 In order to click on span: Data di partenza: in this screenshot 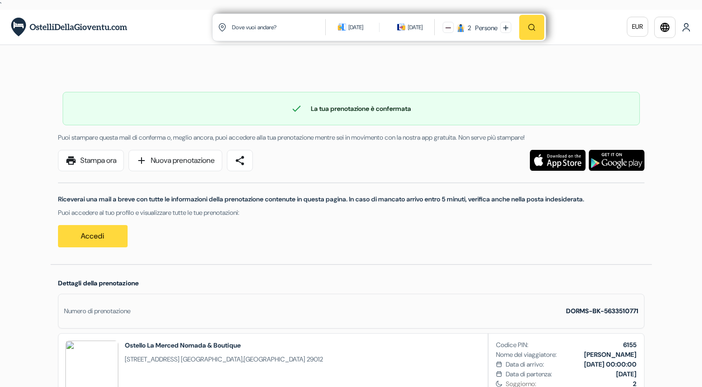, I will do `click(529, 374)`.